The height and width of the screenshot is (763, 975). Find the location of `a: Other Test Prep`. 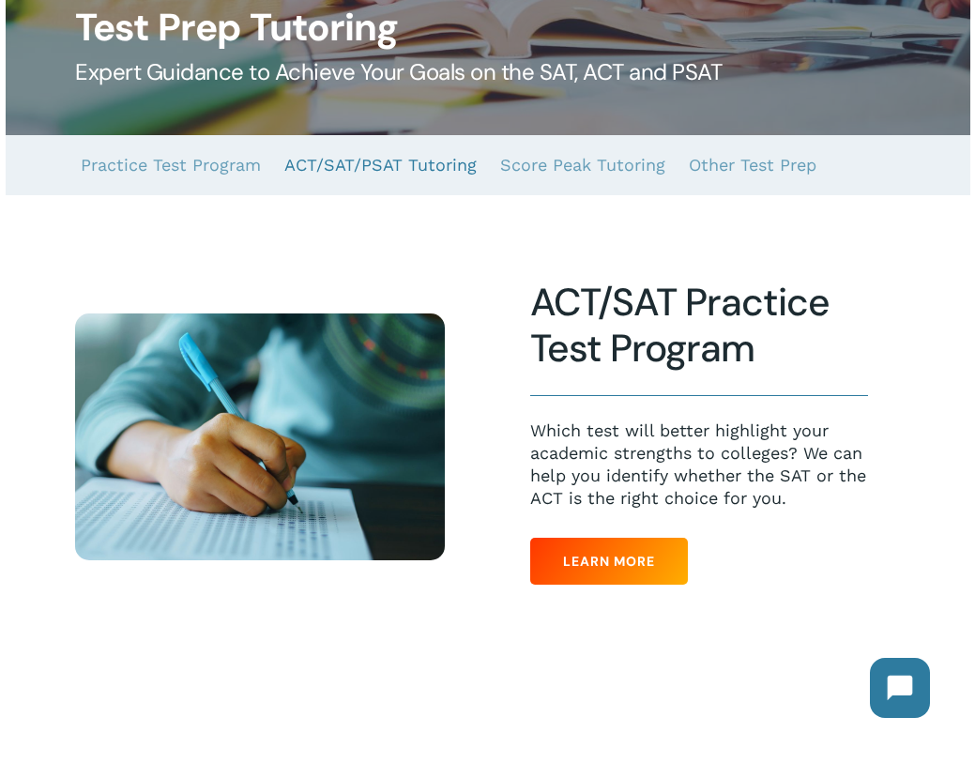

a: Other Test Prep is located at coordinates (753, 165).